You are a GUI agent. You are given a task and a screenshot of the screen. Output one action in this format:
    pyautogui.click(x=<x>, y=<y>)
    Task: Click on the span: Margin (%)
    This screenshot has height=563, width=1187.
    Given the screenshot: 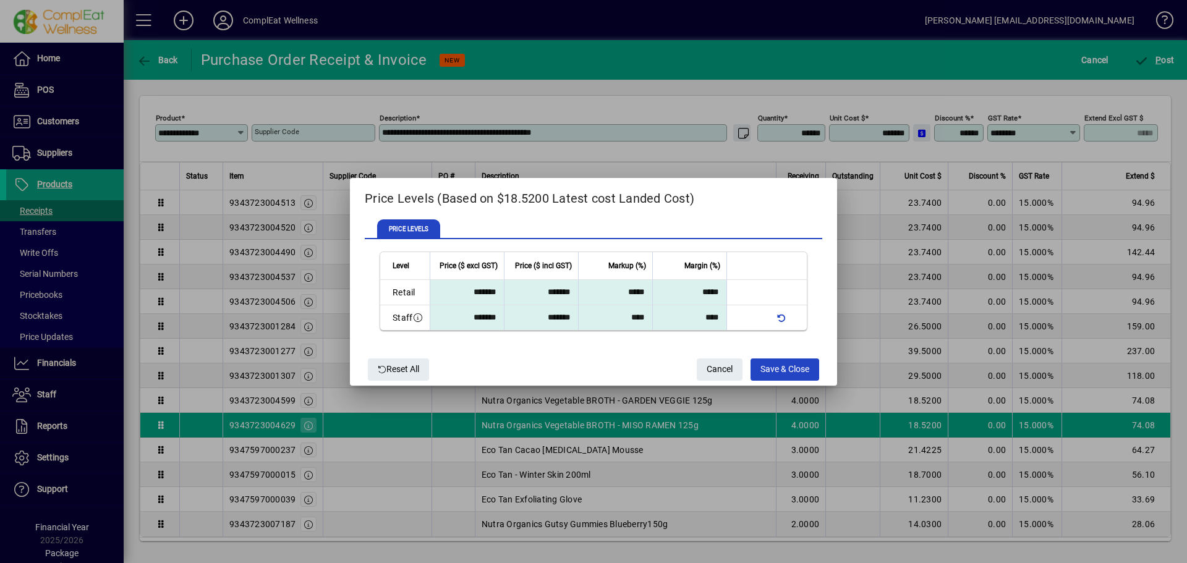 What is the action you would take?
    pyautogui.click(x=703, y=266)
    